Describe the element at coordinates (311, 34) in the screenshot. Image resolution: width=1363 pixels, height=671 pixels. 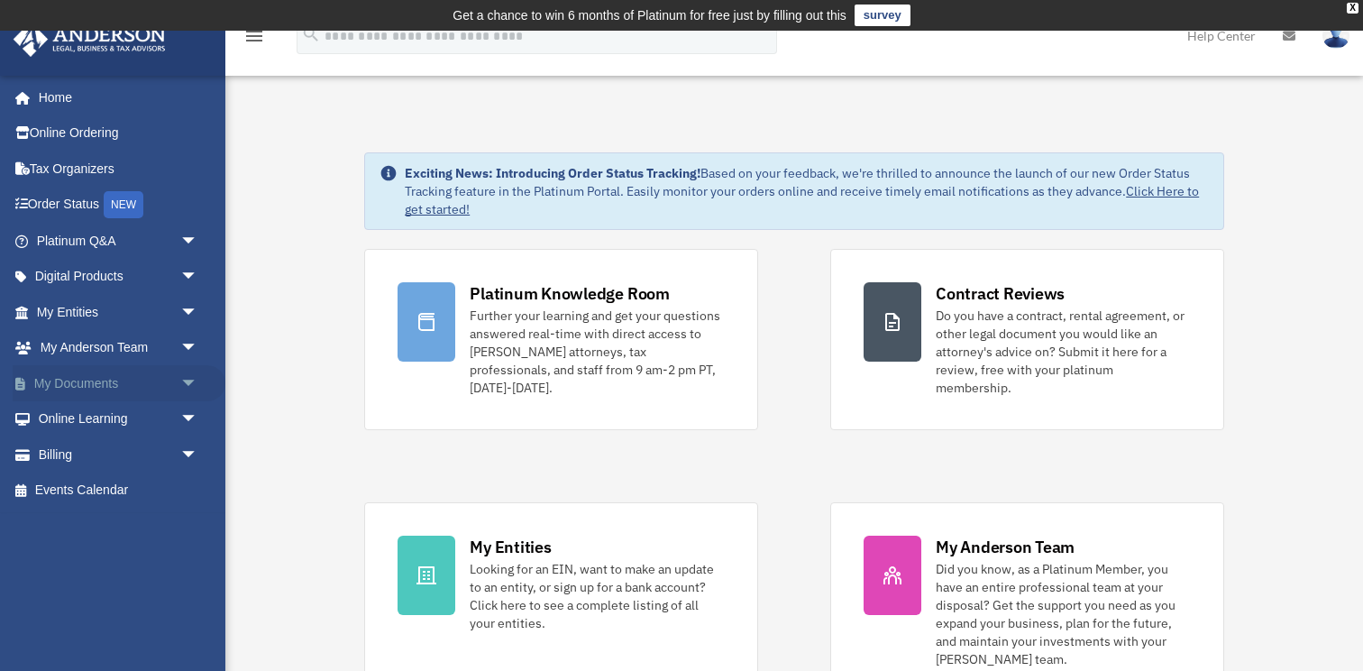
I see `i: search` at that location.